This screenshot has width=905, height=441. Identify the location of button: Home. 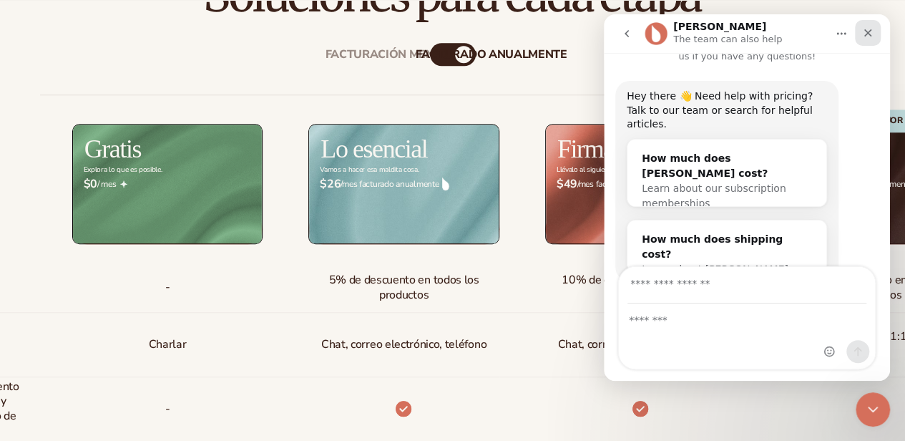
(237, 19).